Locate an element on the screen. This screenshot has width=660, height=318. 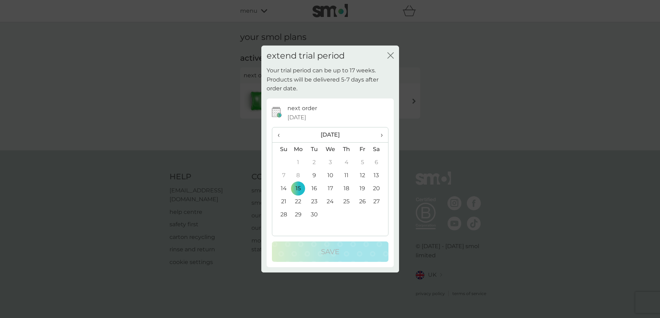
td: 12 is located at coordinates (362, 175).